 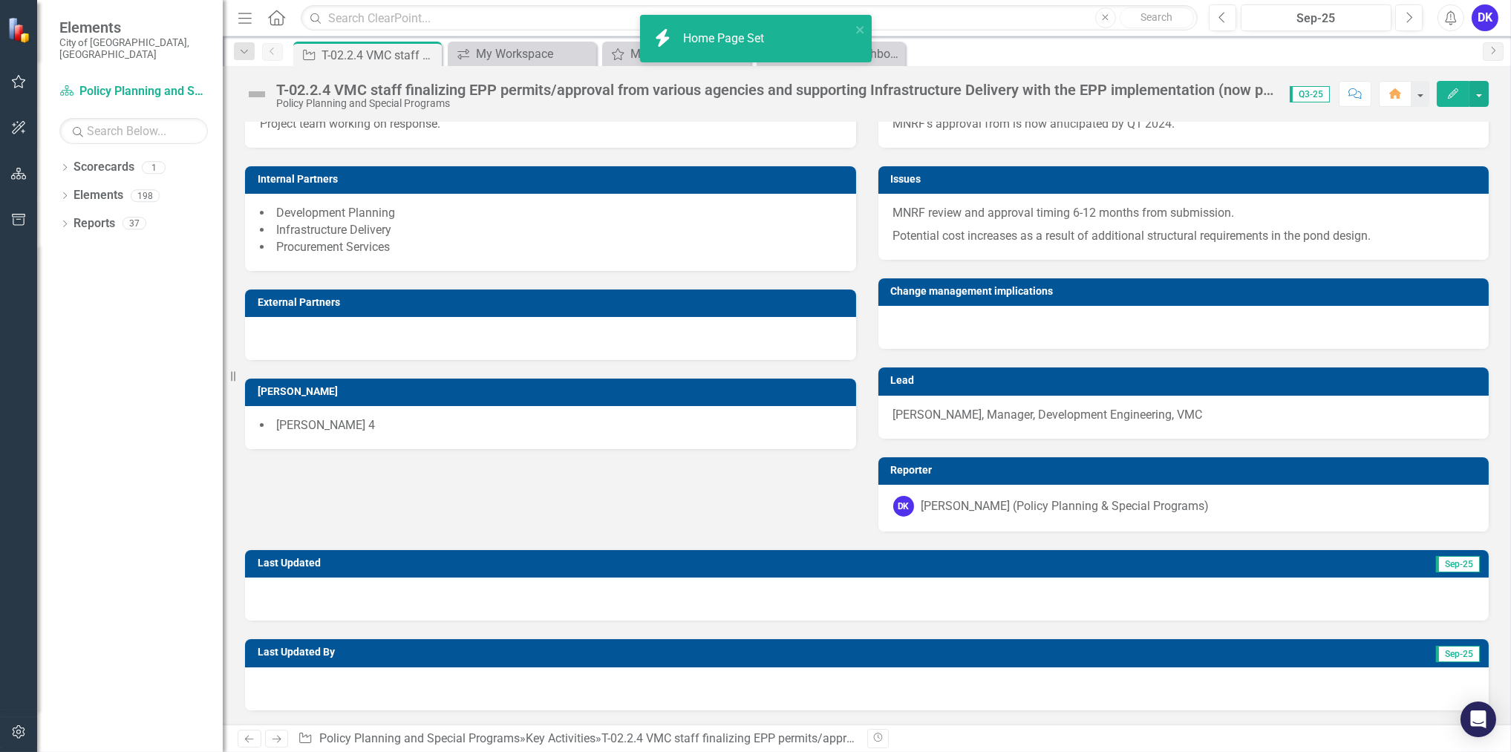 What do you see at coordinates (1310, 94) in the screenshot?
I see `span: Q3-25` at bounding box center [1310, 94].